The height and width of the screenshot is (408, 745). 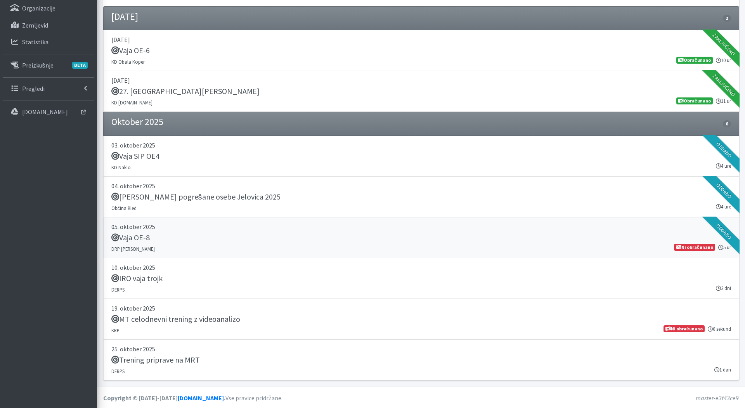 I want to click on h4: Oktober 2025, so click(x=137, y=122).